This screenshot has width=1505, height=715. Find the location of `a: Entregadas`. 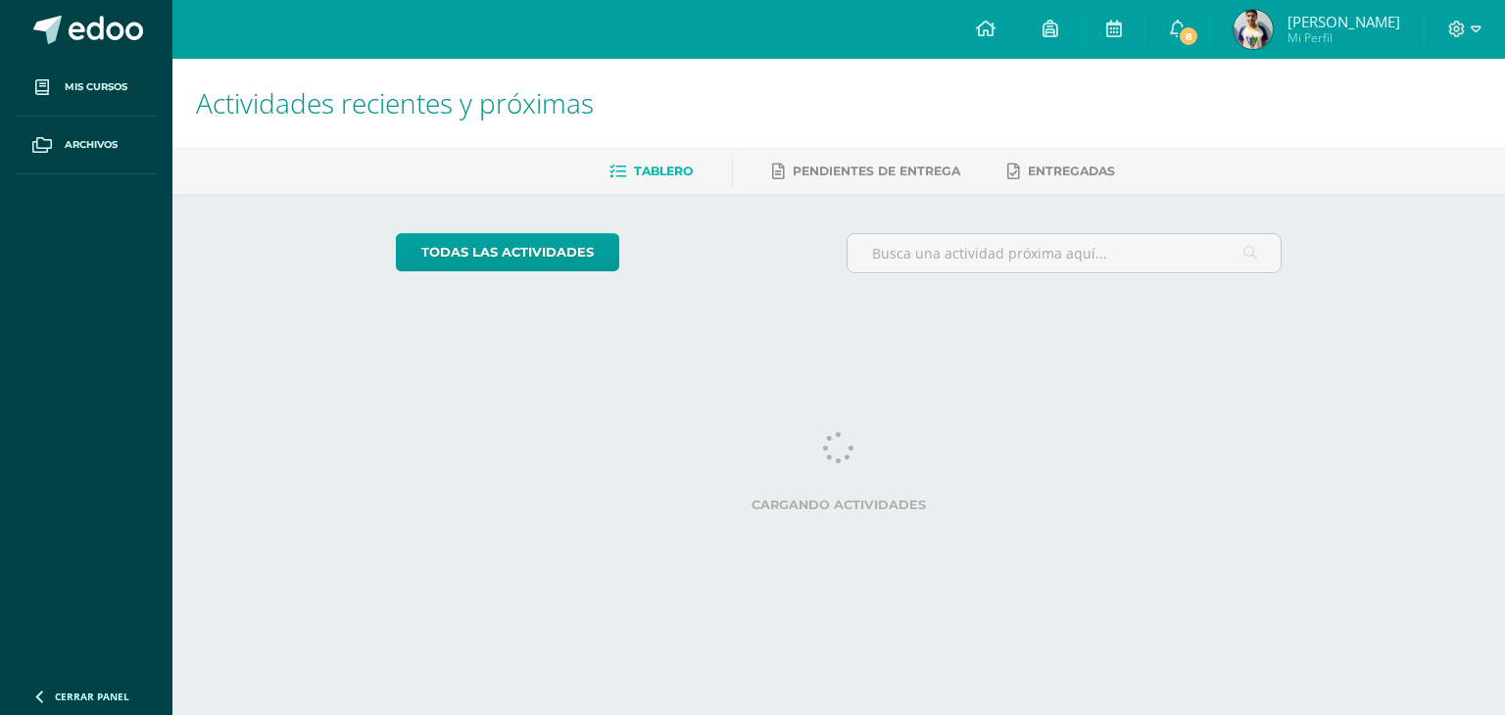

a: Entregadas is located at coordinates (1061, 171).